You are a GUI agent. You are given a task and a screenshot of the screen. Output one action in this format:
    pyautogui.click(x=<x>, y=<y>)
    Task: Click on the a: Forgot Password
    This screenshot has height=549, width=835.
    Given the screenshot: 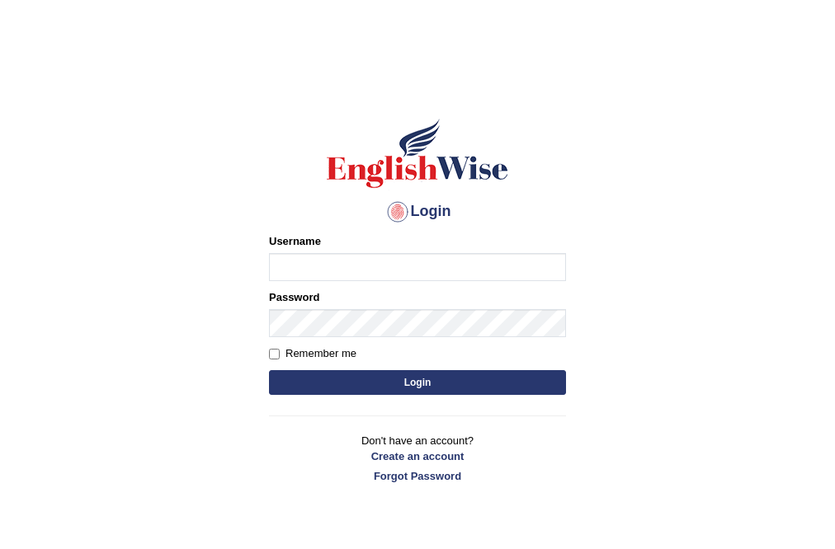 What is the action you would take?
    pyautogui.click(x=417, y=476)
    